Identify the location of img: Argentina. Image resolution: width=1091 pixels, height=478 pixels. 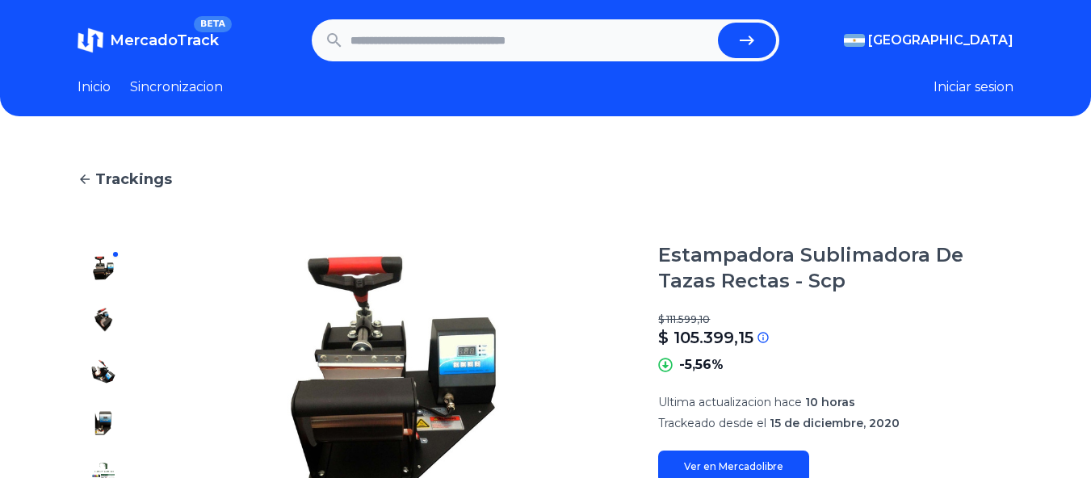
(854, 40).